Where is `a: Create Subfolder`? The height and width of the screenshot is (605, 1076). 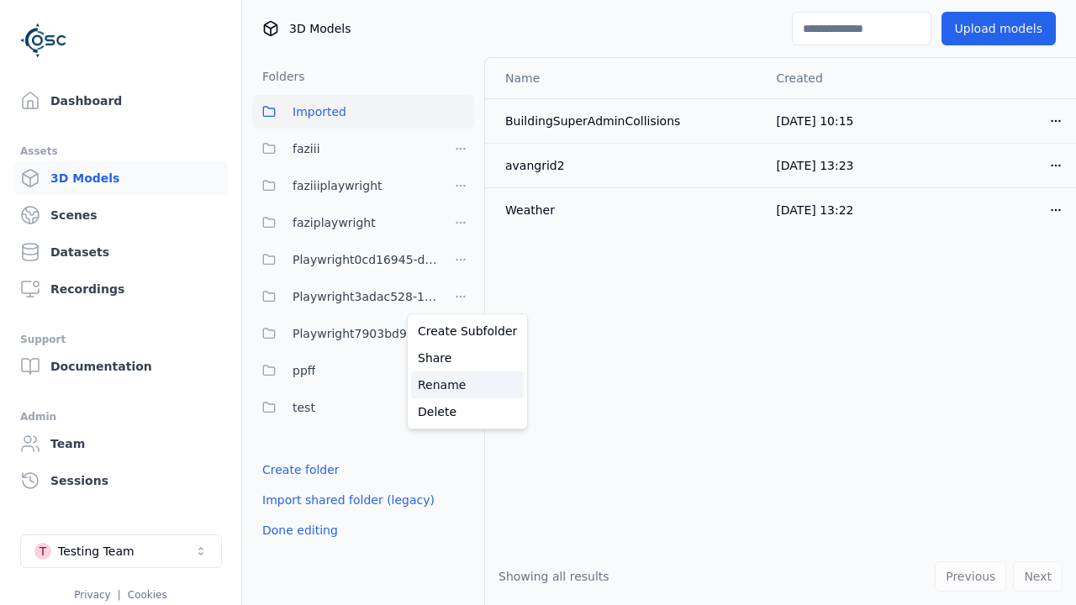
a: Create Subfolder is located at coordinates (467, 331).